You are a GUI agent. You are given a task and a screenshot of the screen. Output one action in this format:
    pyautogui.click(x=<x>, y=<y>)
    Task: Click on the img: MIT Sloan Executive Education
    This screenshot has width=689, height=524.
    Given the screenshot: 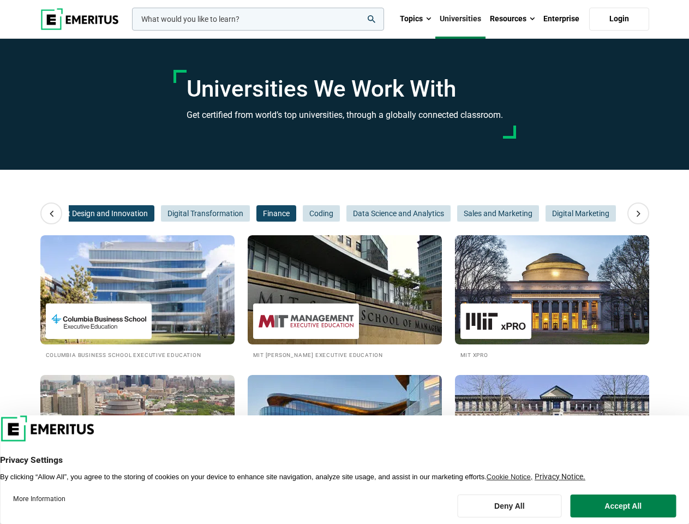 What is the action you would take?
    pyautogui.click(x=306, y=321)
    